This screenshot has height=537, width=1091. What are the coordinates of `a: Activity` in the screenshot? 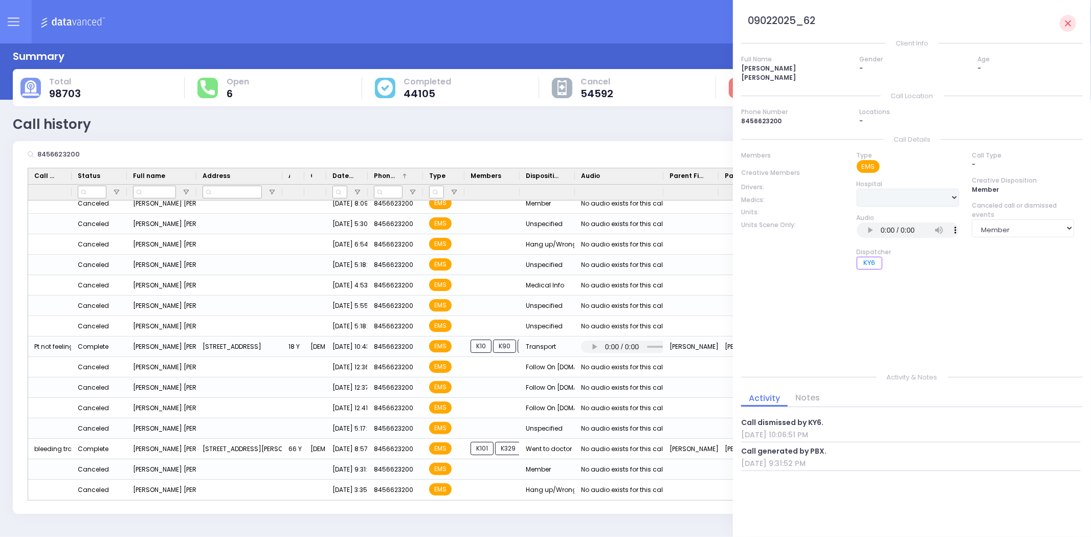 It's located at (764, 398).